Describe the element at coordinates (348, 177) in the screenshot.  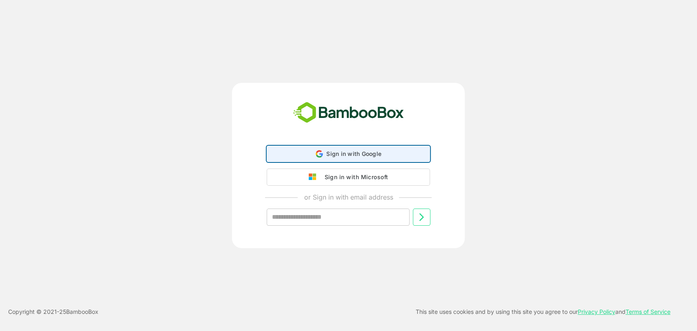
I see `button: Sign in with Microsoft` at that location.